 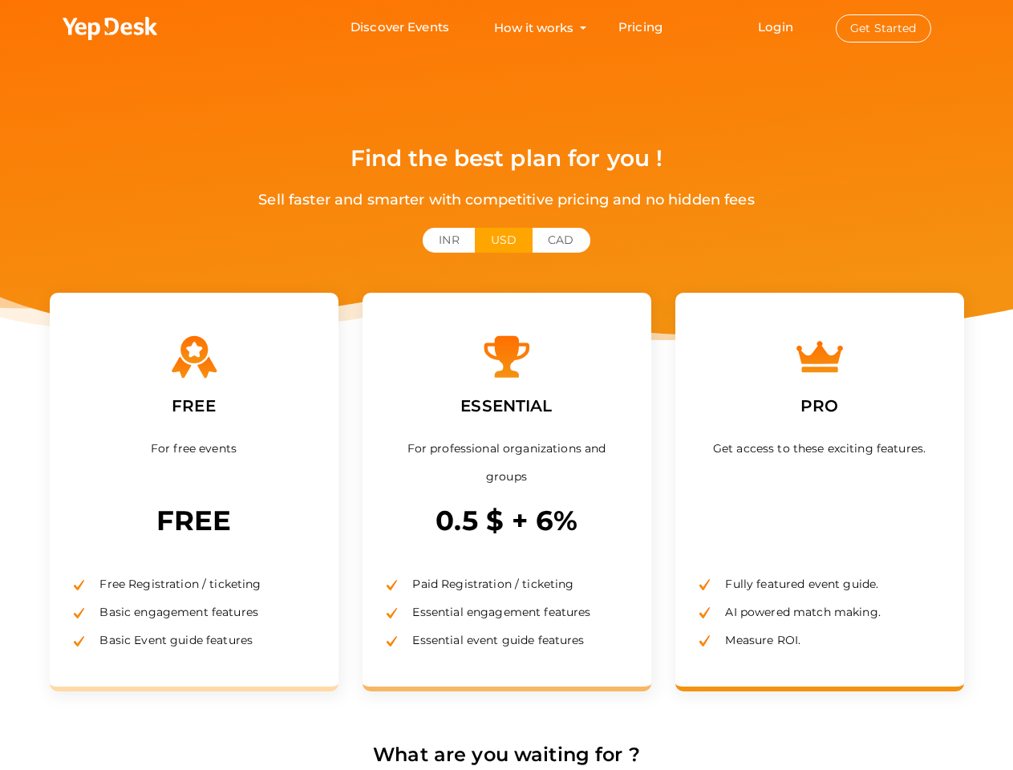 I want to click on span: Measure ROI., so click(x=756, y=640).